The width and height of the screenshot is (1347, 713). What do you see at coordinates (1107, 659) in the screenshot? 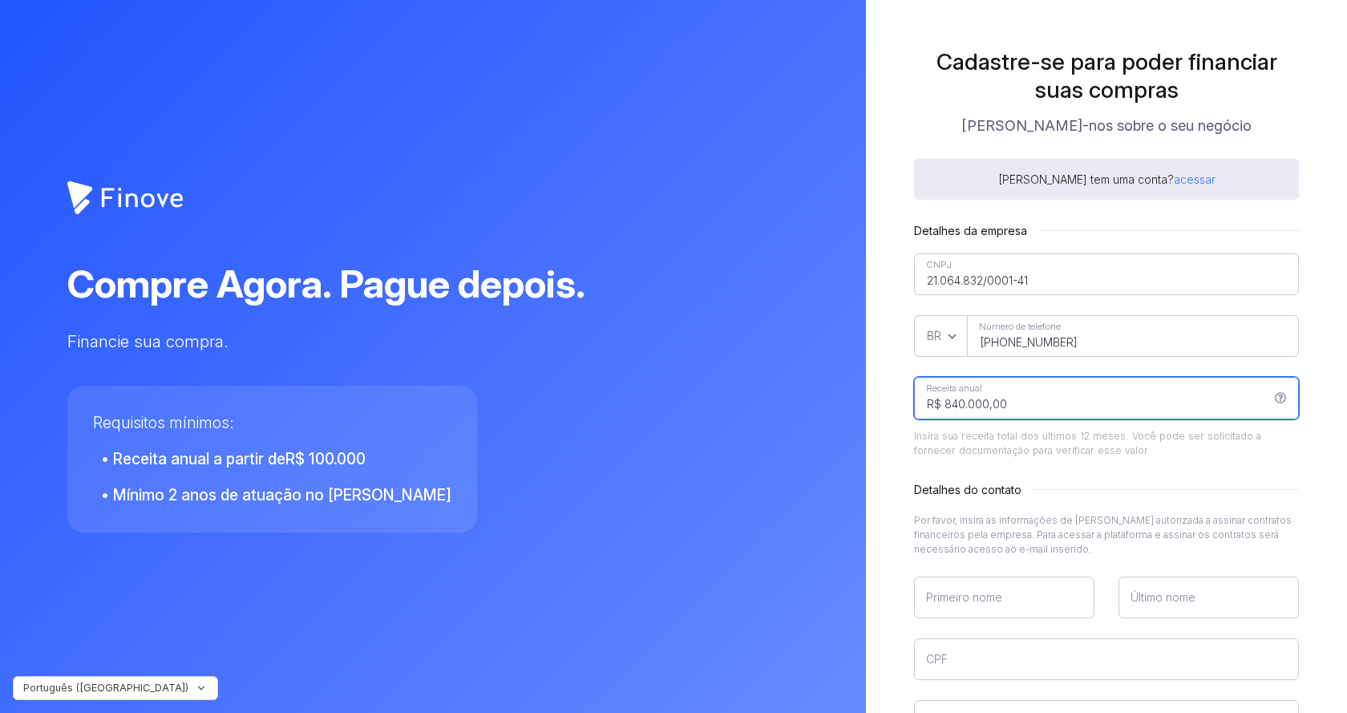
I see `input: CPF` at bounding box center [1107, 659].